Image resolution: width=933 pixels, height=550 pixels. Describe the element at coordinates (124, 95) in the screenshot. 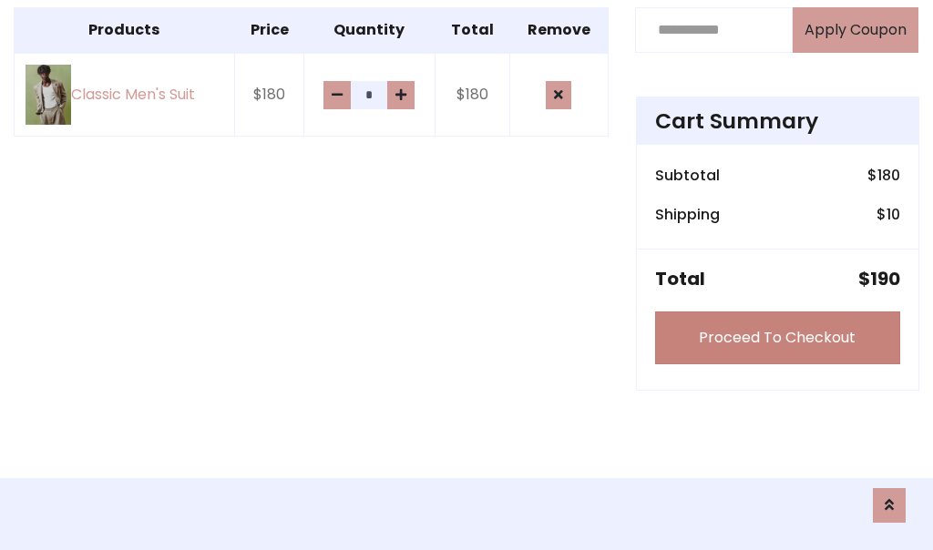

I see `a: Classic Men's Suit` at that location.